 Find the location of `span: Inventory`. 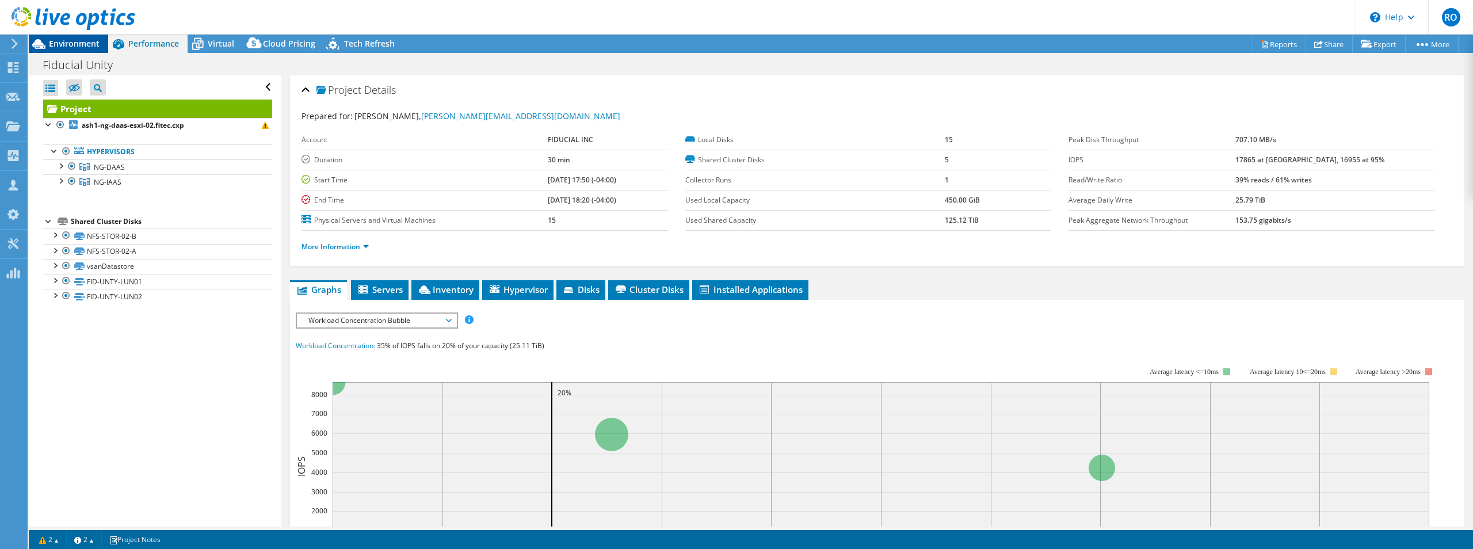

span: Inventory is located at coordinates (445, 289).